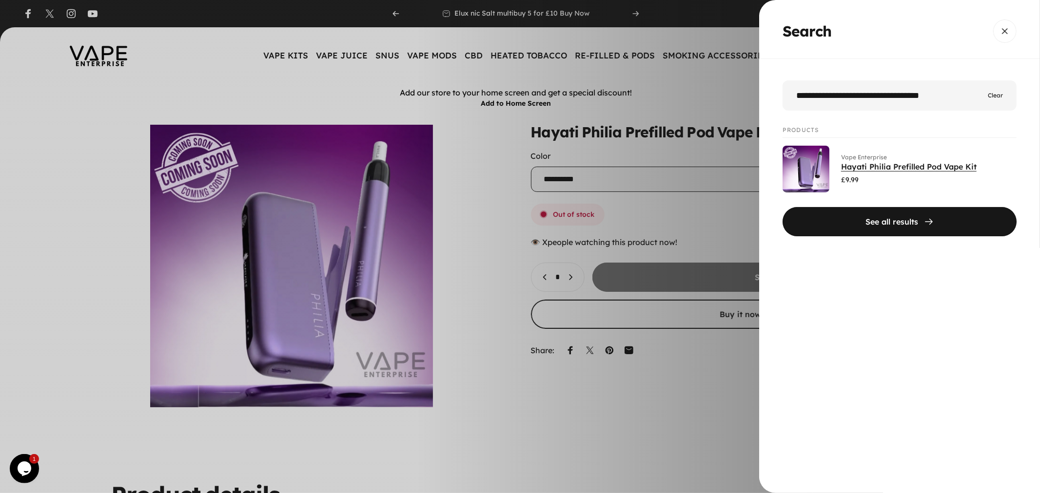 This screenshot has width=1040, height=493. I want to click on p: Products, so click(899, 132).